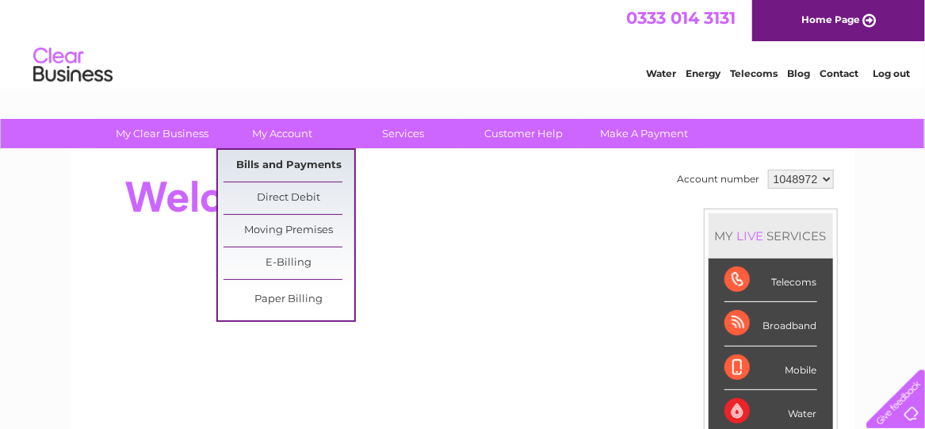  What do you see at coordinates (891, 73) in the screenshot?
I see `a: Log out` at bounding box center [891, 73].